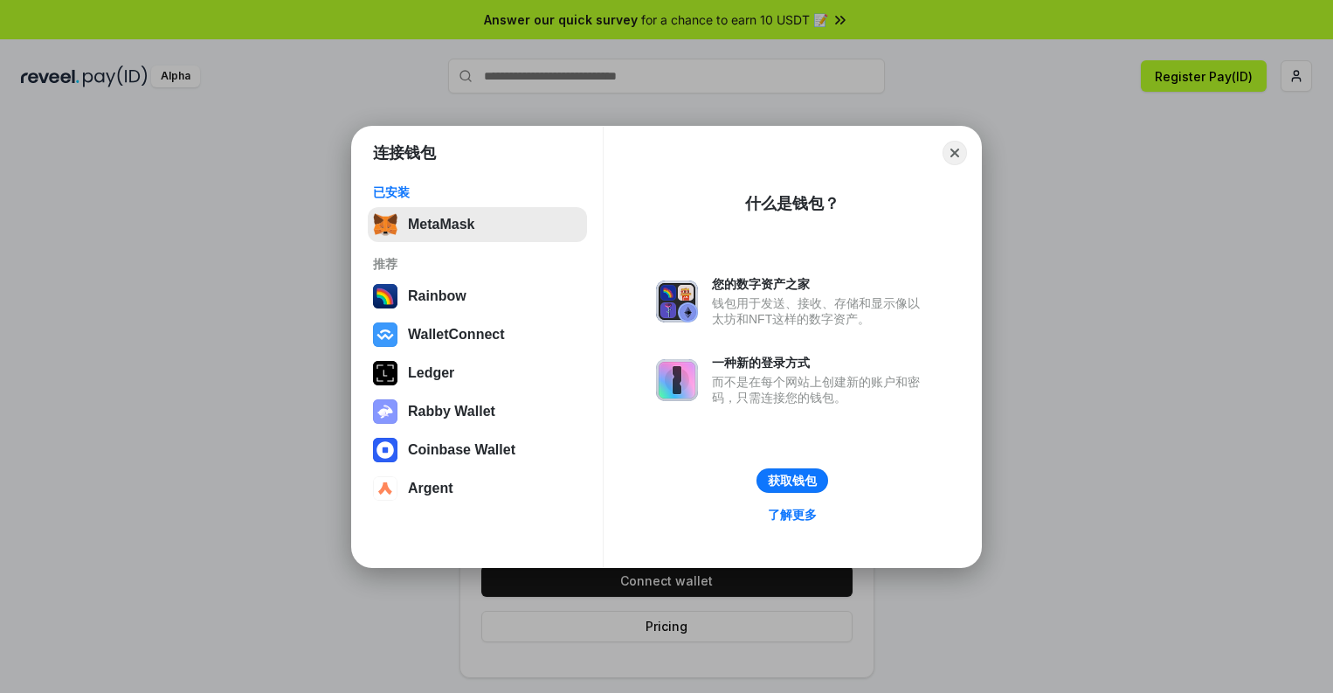  What do you see at coordinates (792, 480) in the screenshot?
I see `div: 获取钱包` at bounding box center [792, 480].